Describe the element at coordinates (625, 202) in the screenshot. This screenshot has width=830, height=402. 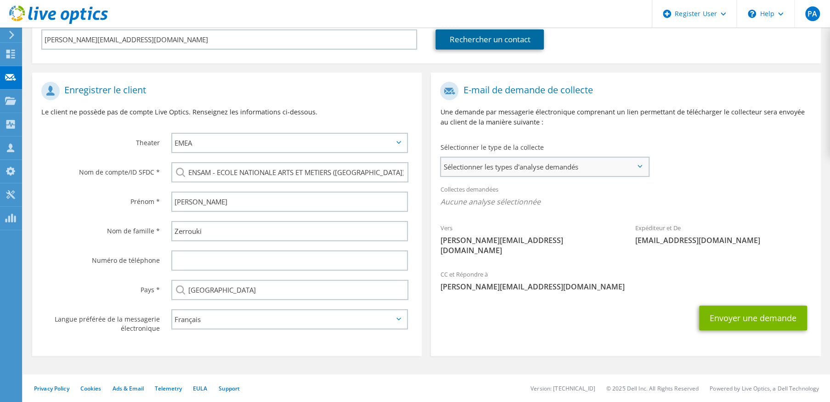
I see `span: Aucune analyse sélectionnée` at that location.